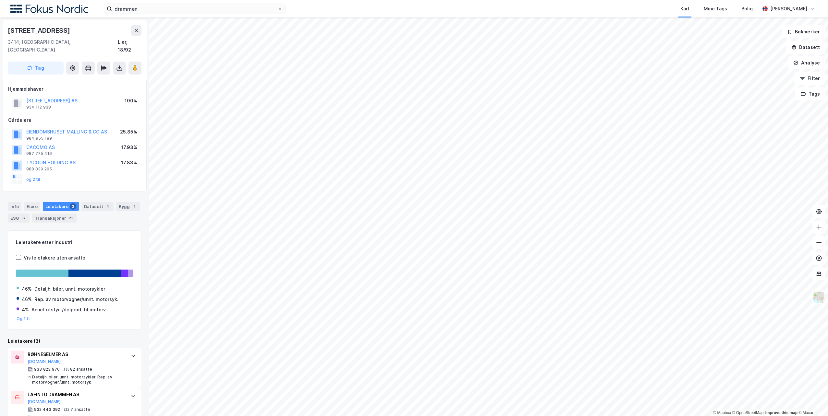 This screenshot has height=416, width=828. What do you see at coordinates (129, 163) in the screenshot?
I see `div: 17.83%` at bounding box center [129, 163].